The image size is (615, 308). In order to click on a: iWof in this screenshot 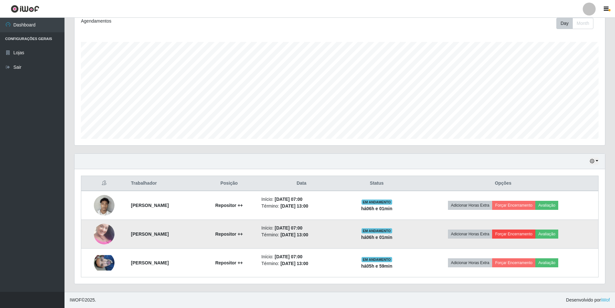, I will do `click(606, 300)`.